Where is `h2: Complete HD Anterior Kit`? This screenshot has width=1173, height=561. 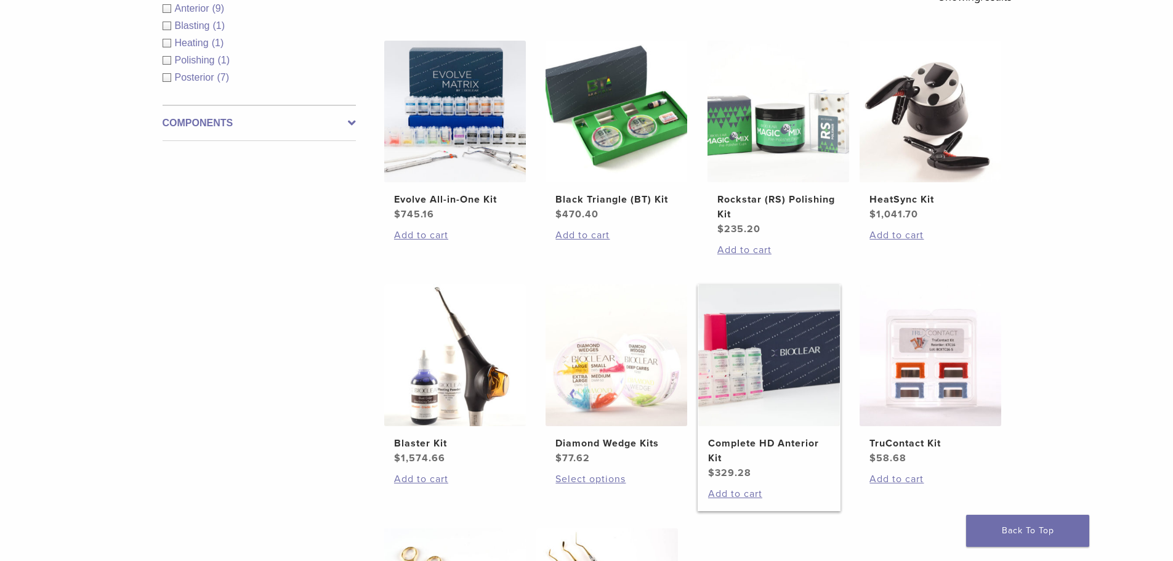 h2: Complete HD Anterior Kit is located at coordinates (769, 451).